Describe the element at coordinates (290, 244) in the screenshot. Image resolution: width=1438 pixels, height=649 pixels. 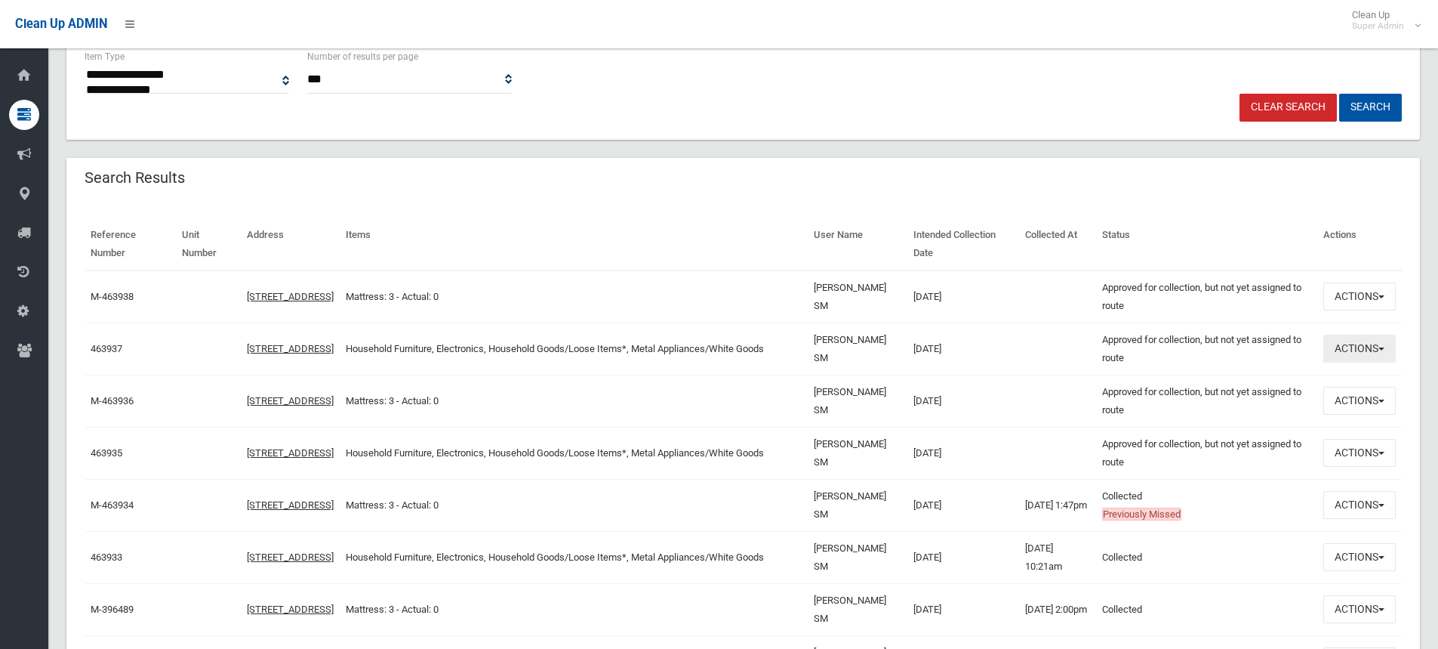
I see `th: Address` at that location.